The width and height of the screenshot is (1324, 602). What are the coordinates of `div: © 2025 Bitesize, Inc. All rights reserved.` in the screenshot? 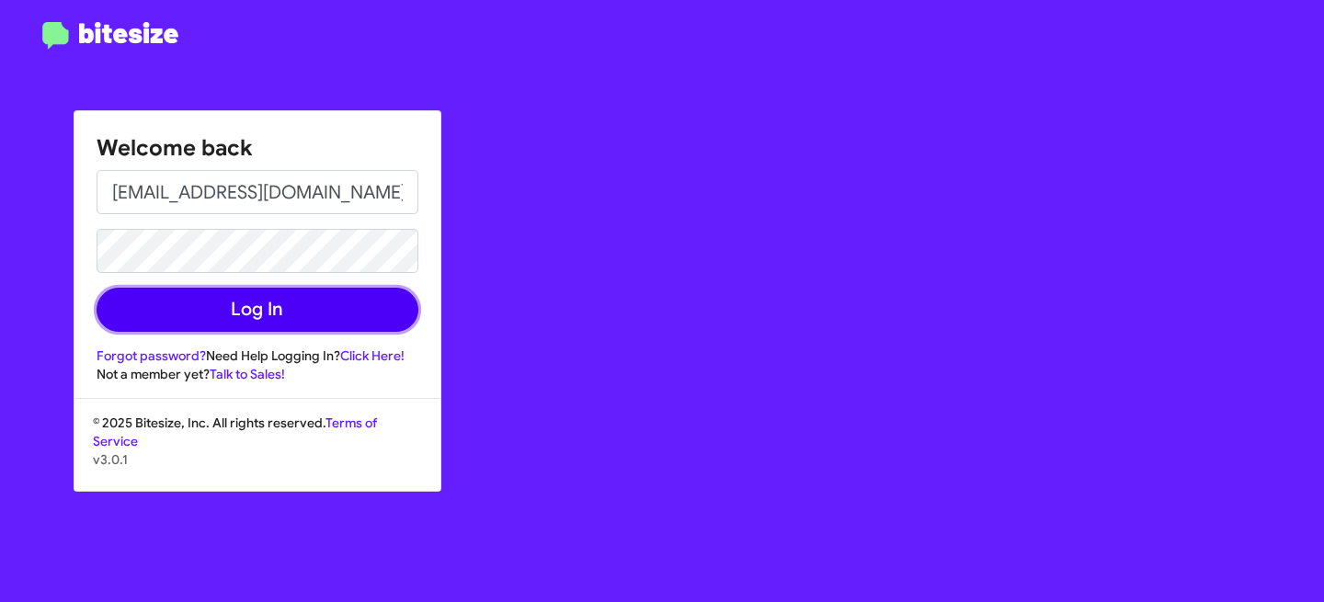 It's located at (258, 453).